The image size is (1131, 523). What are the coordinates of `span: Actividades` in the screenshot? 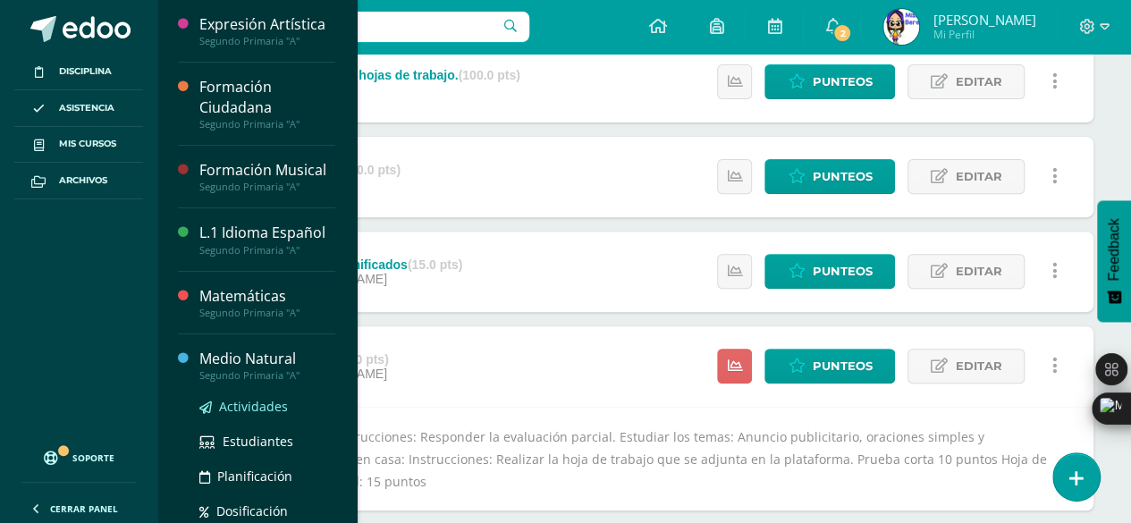 It's located at (253, 406).